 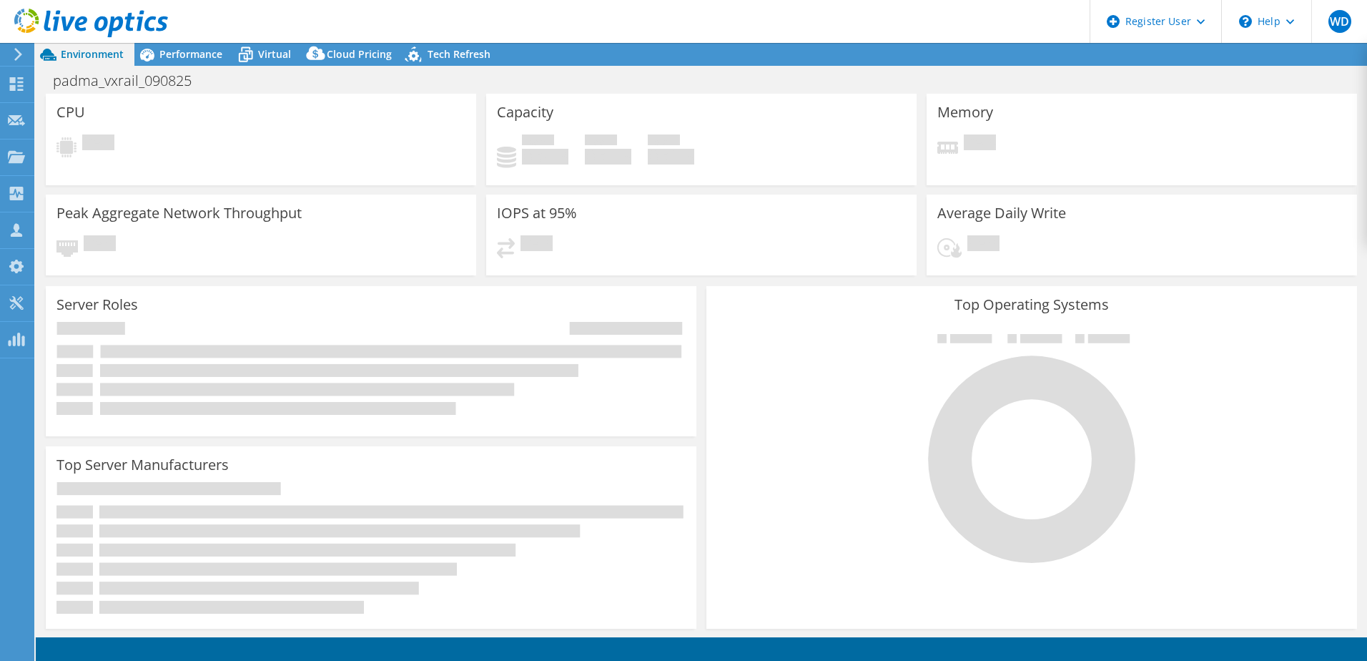 I want to click on h3: Peak Aggregate Network Throughput, so click(x=179, y=213).